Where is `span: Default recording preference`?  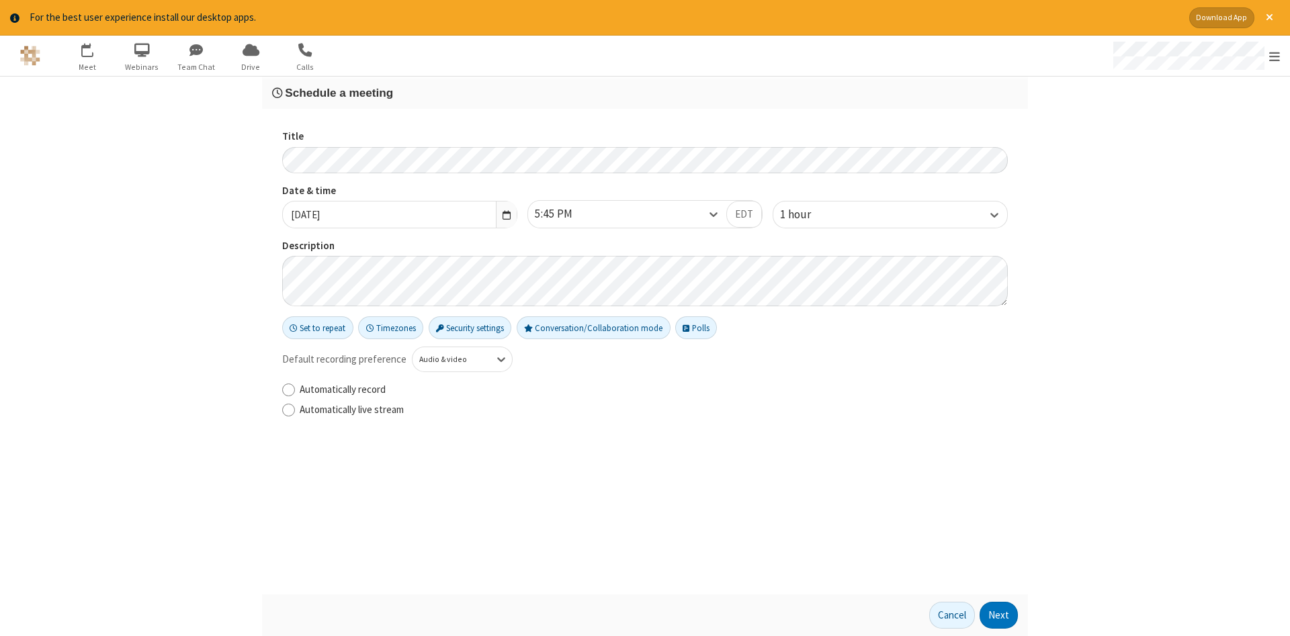
span: Default recording preference is located at coordinates (344, 359).